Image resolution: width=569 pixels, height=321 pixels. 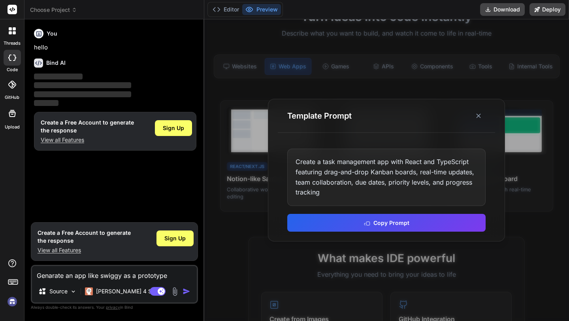 What do you see at coordinates (114, 307) in the screenshot?
I see `p: Always double-check its answers. Your in Bind` at bounding box center [114, 307].